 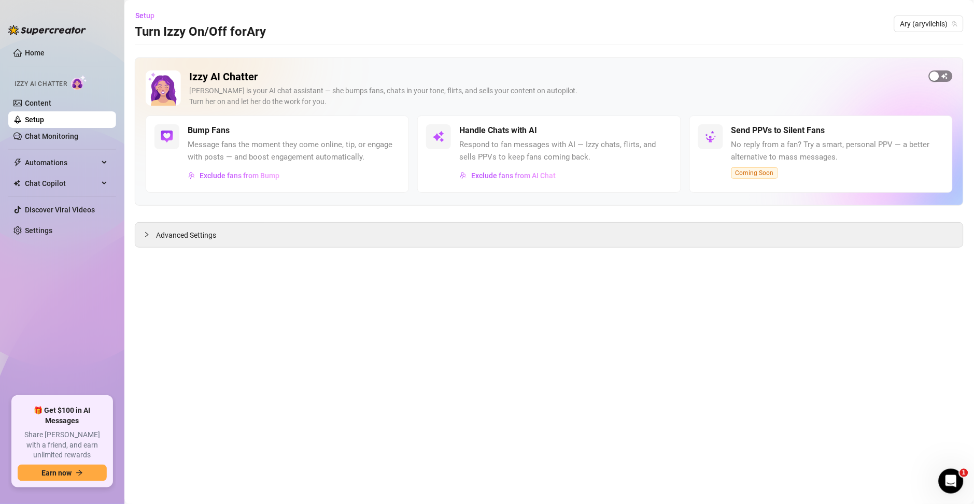 What do you see at coordinates (149, 16) in the screenshot?
I see `button: Setup` at bounding box center [149, 16].